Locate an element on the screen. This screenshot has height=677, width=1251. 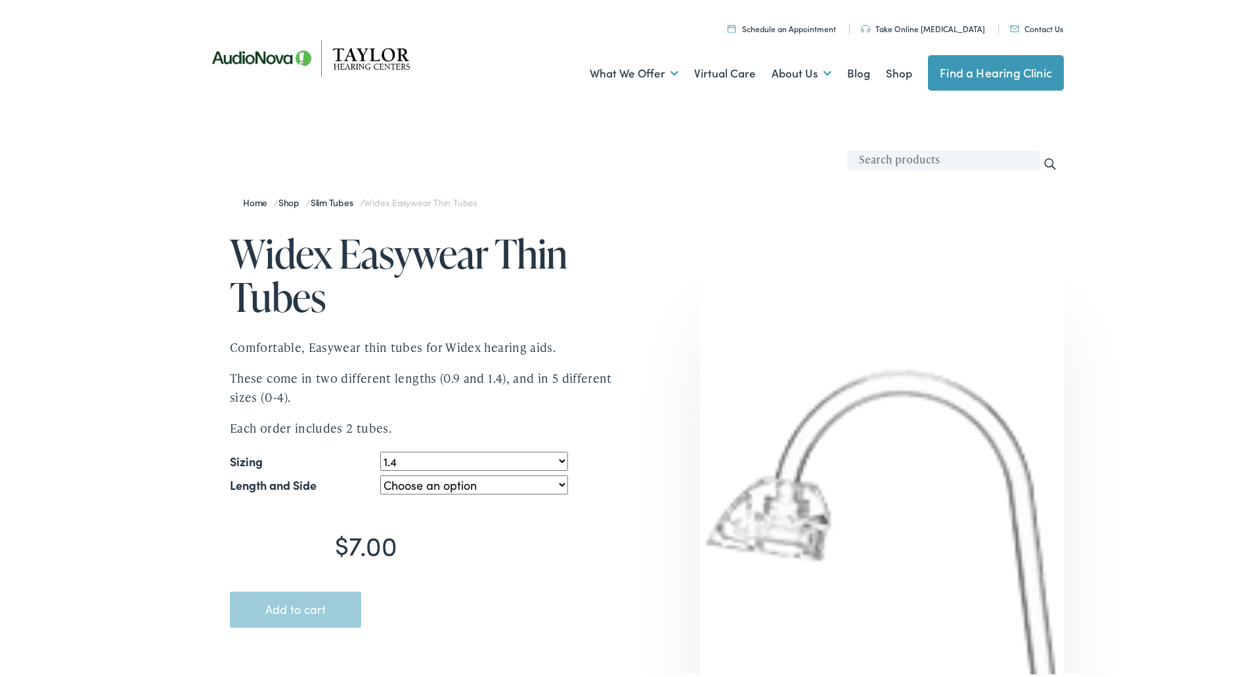
a: Virtual Care is located at coordinates (725, 71).